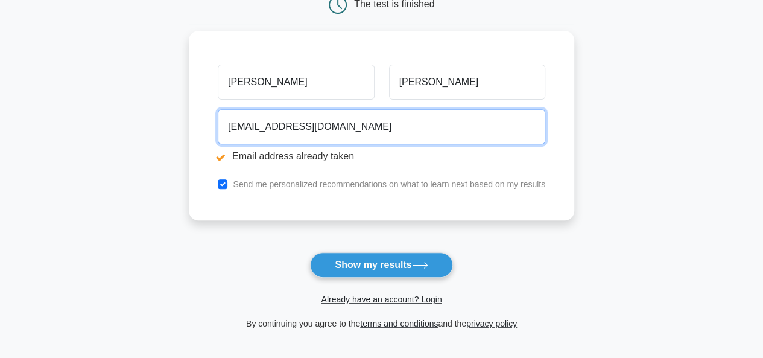  I want to click on label: Send me personalized recommendations on what to learn next based on my results, so click(389, 184).